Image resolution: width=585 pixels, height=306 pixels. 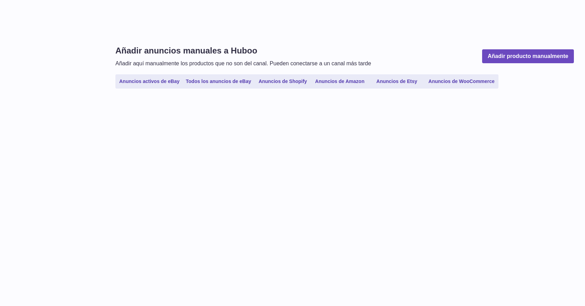 What do you see at coordinates (219, 81) in the screenshot?
I see `a: Todos los anuncios de eBay` at bounding box center [219, 81].